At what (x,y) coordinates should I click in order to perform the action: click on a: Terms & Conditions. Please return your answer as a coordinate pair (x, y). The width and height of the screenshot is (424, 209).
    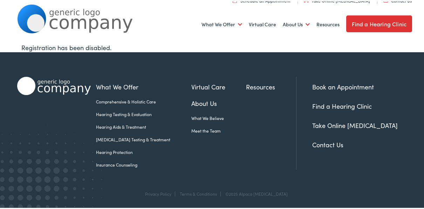
    Looking at the image, I should click on (198, 192).